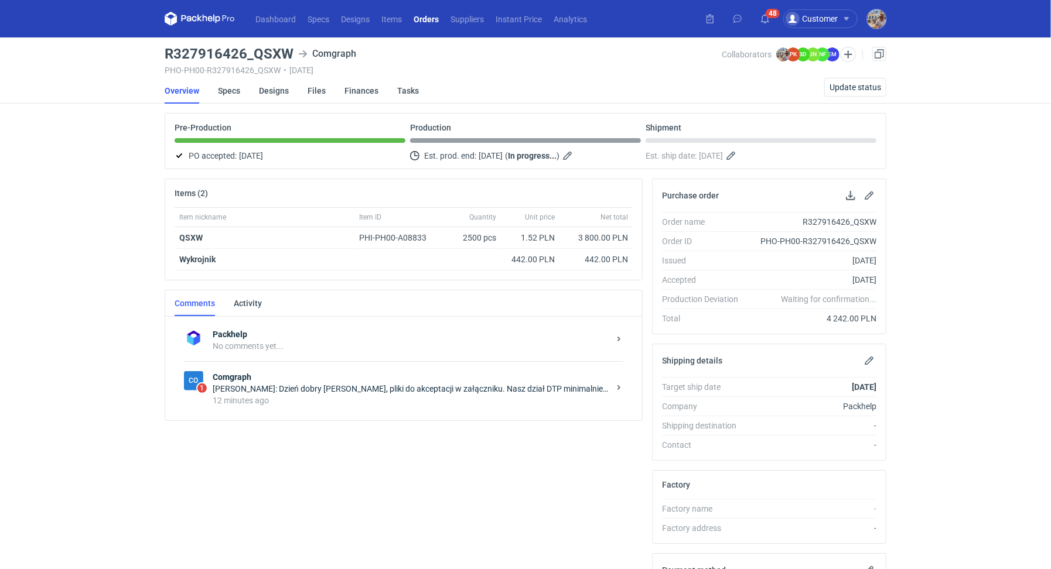 Image resolution: width=1051 pixels, height=569 pixels. What do you see at coordinates (203, 128) in the screenshot?
I see `p: Pre-Production` at bounding box center [203, 128].